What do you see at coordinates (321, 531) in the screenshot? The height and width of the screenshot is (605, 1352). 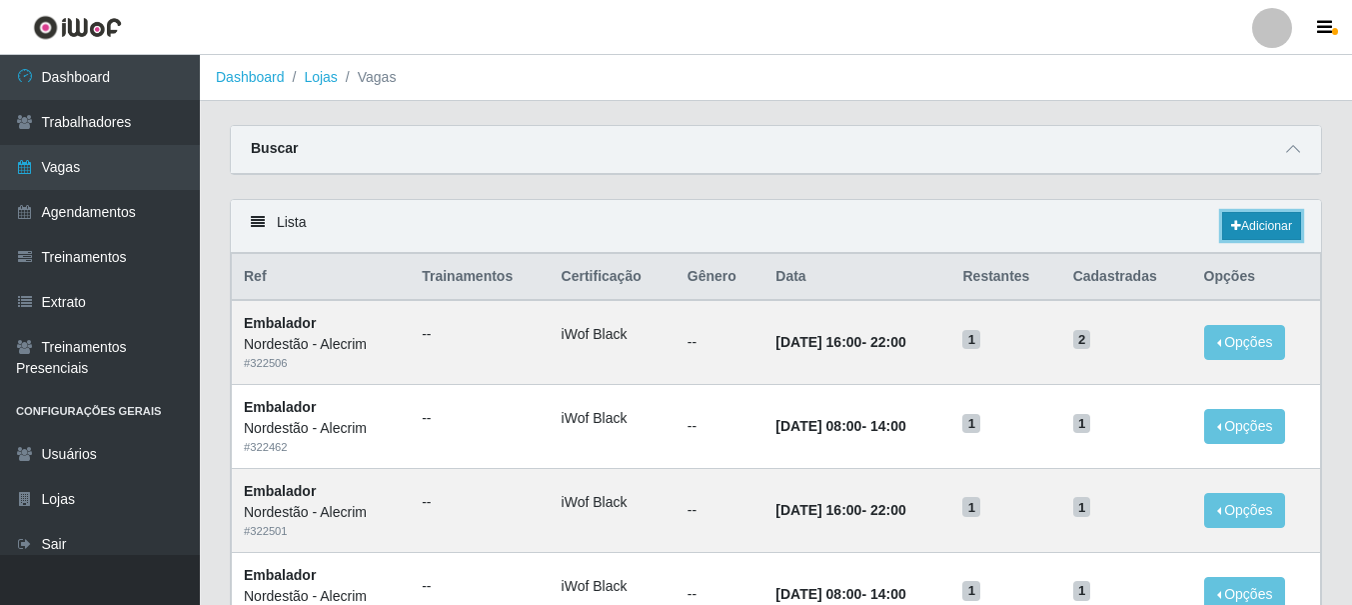 I see `div: # 322501` at bounding box center [321, 531].